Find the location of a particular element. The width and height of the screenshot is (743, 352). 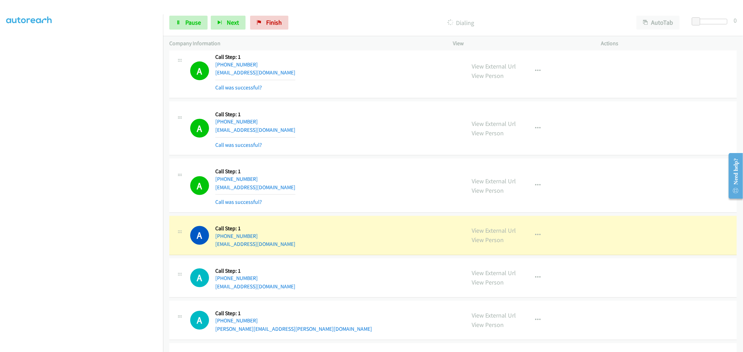

div: 0 is located at coordinates (735, 20).